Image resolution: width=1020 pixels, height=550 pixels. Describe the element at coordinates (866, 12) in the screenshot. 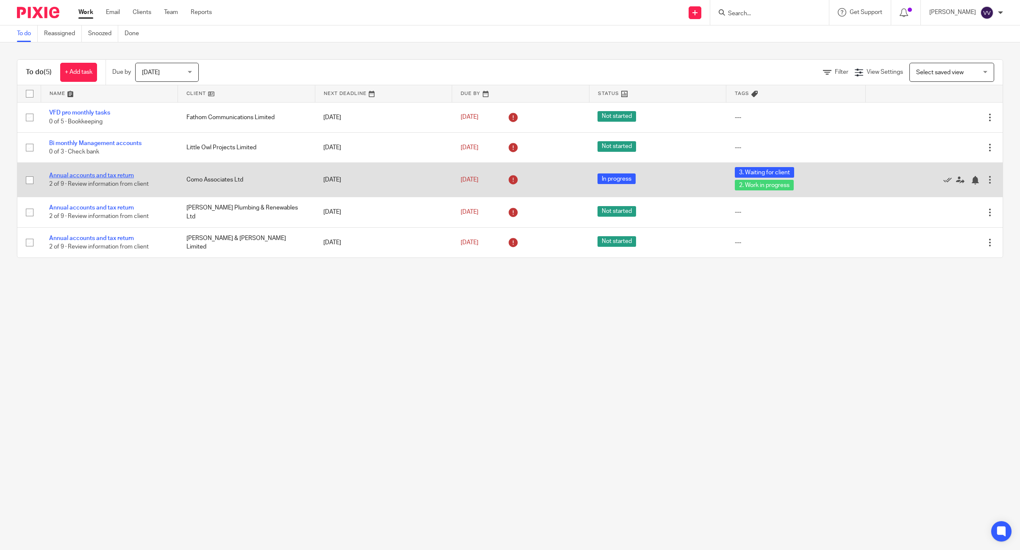

I see `span: Get Support` at that location.